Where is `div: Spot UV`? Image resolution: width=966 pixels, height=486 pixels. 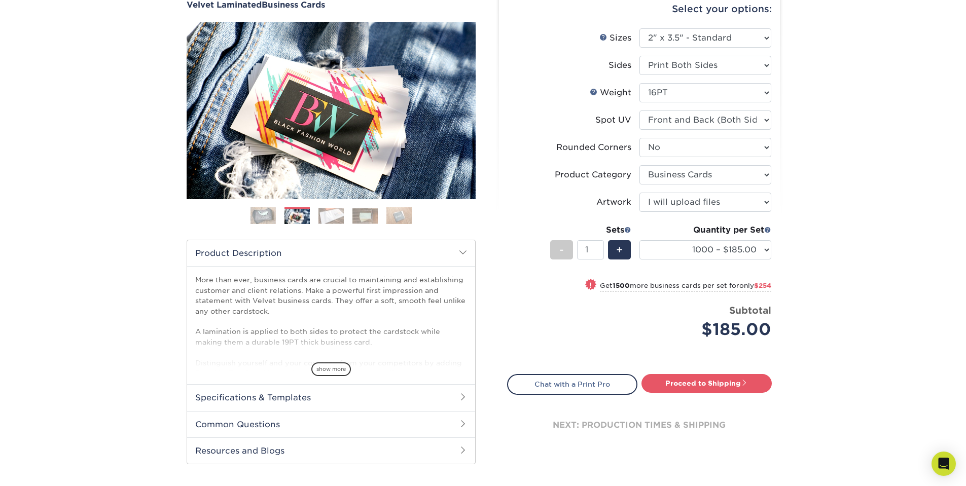 div: Spot UV is located at coordinates (613, 120).